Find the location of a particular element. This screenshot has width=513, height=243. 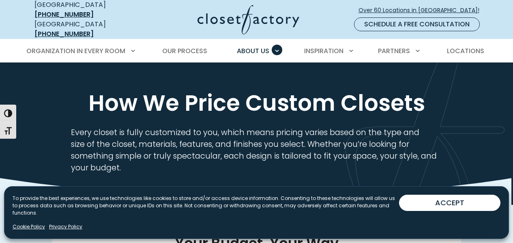

h1: How We Price Custom Closets is located at coordinates (257, 103).